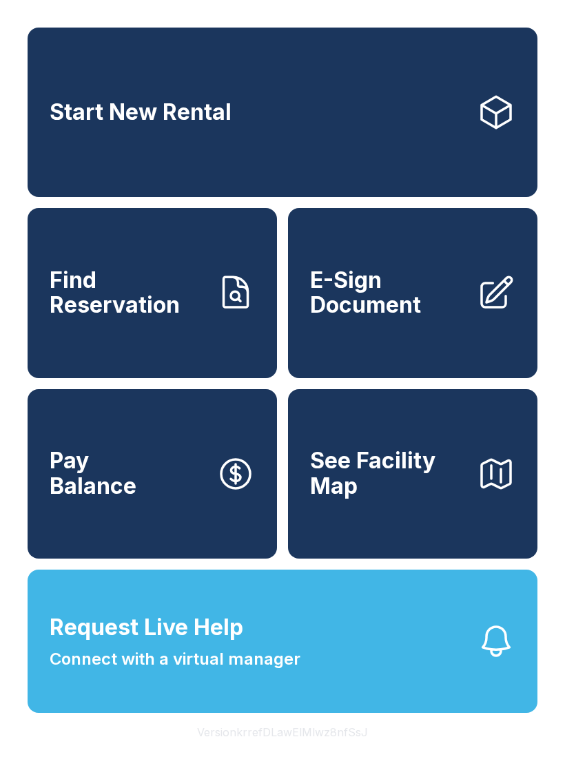 The height and width of the screenshot is (779, 565). Describe the element at coordinates (175, 659) in the screenshot. I see `span: Connect with a virtual manager` at that location.